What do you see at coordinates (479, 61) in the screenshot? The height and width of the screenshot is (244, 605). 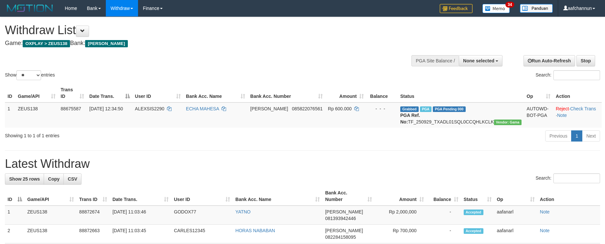 I see `span: None selected` at bounding box center [479, 61].